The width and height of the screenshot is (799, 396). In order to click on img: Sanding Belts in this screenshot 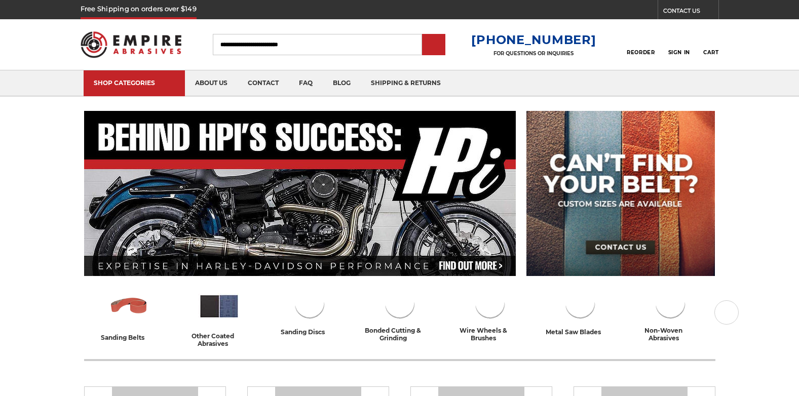, I will do `click(129, 306)`.